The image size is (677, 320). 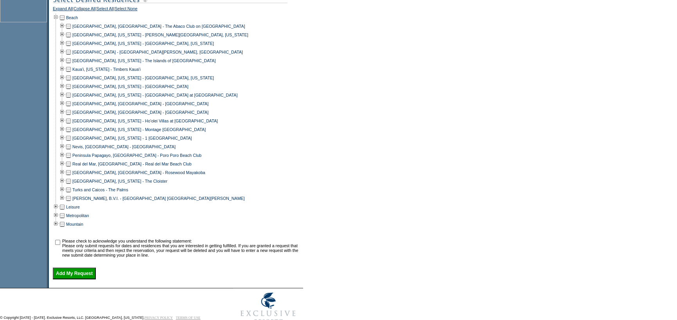 I want to click on a: Beach, so click(x=72, y=18).